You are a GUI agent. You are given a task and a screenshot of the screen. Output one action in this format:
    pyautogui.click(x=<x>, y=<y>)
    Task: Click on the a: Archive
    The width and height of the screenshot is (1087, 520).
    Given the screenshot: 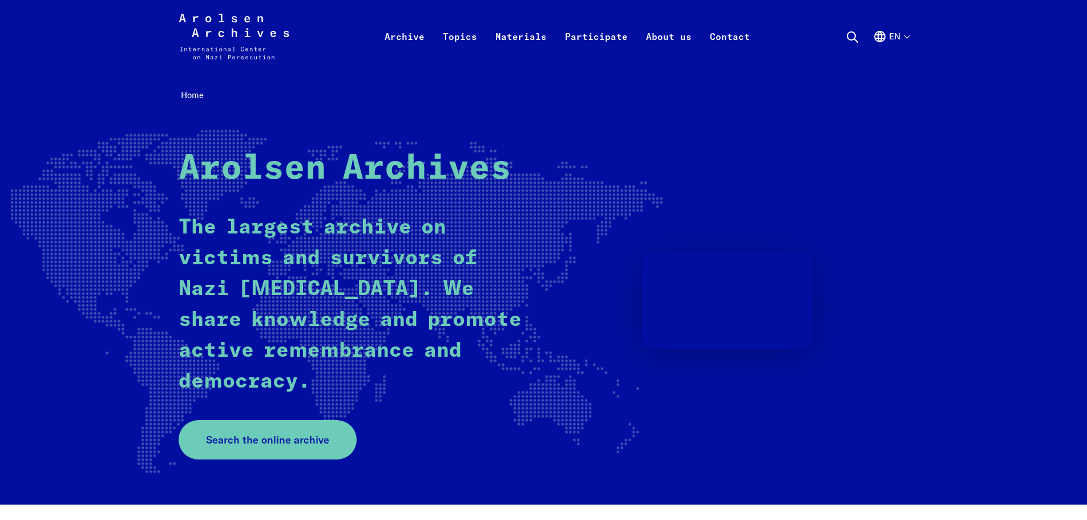 What is the action you would take?
    pyautogui.click(x=405, y=50)
    